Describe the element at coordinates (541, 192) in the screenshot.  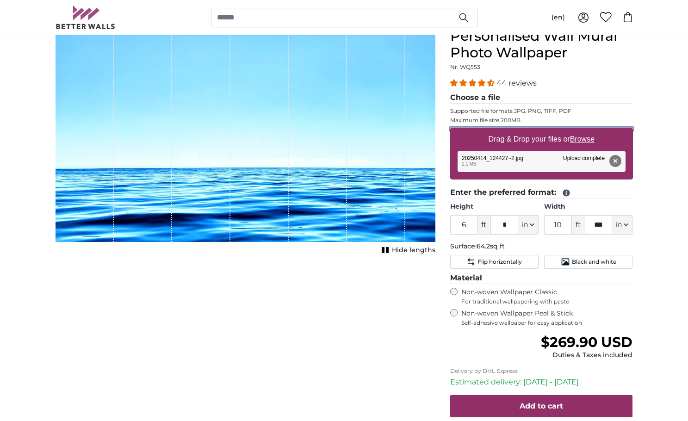
I see `legend: Enter the preferred format:` at that location.